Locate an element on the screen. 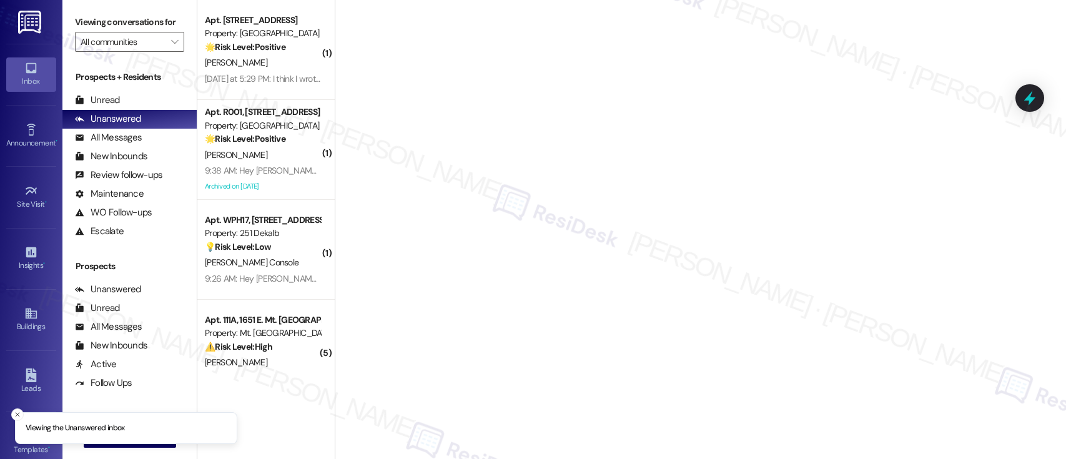 The width and height of the screenshot is (1066, 459). a: Insights • is located at coordinates (31, 258).